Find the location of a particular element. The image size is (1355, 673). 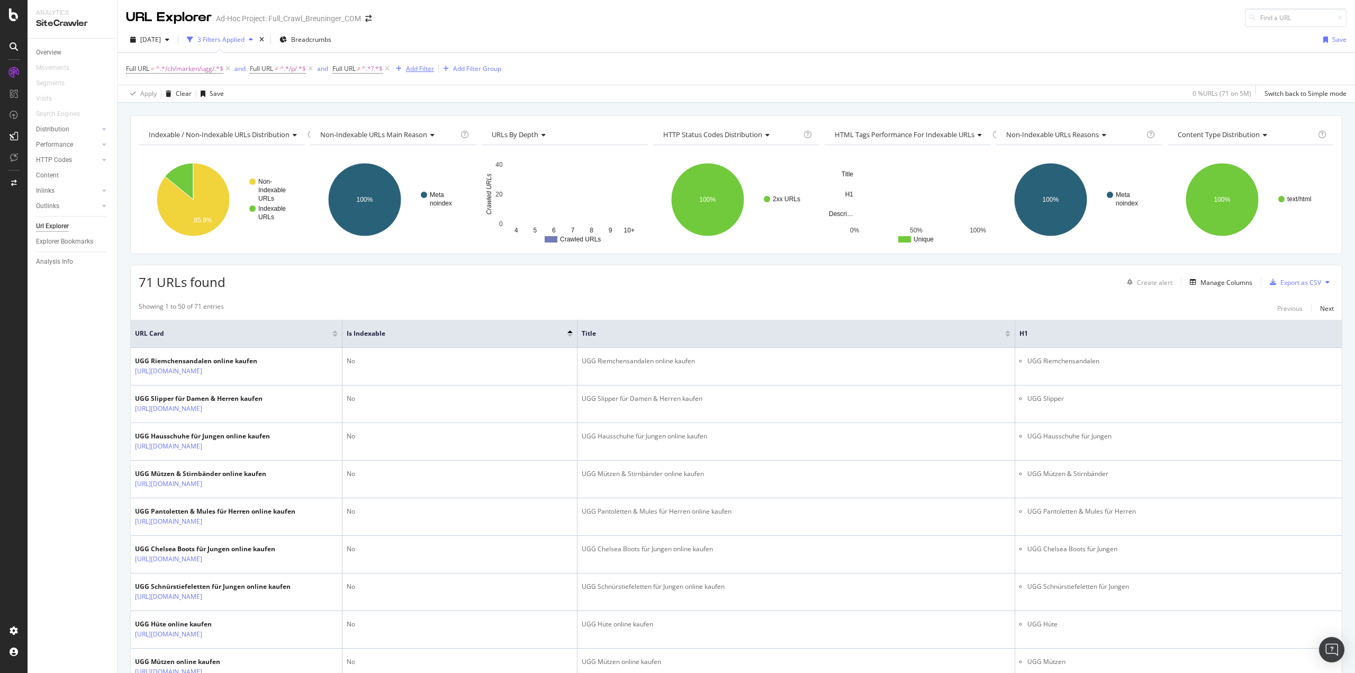

text: 40 is located at coordinates (499, 165).